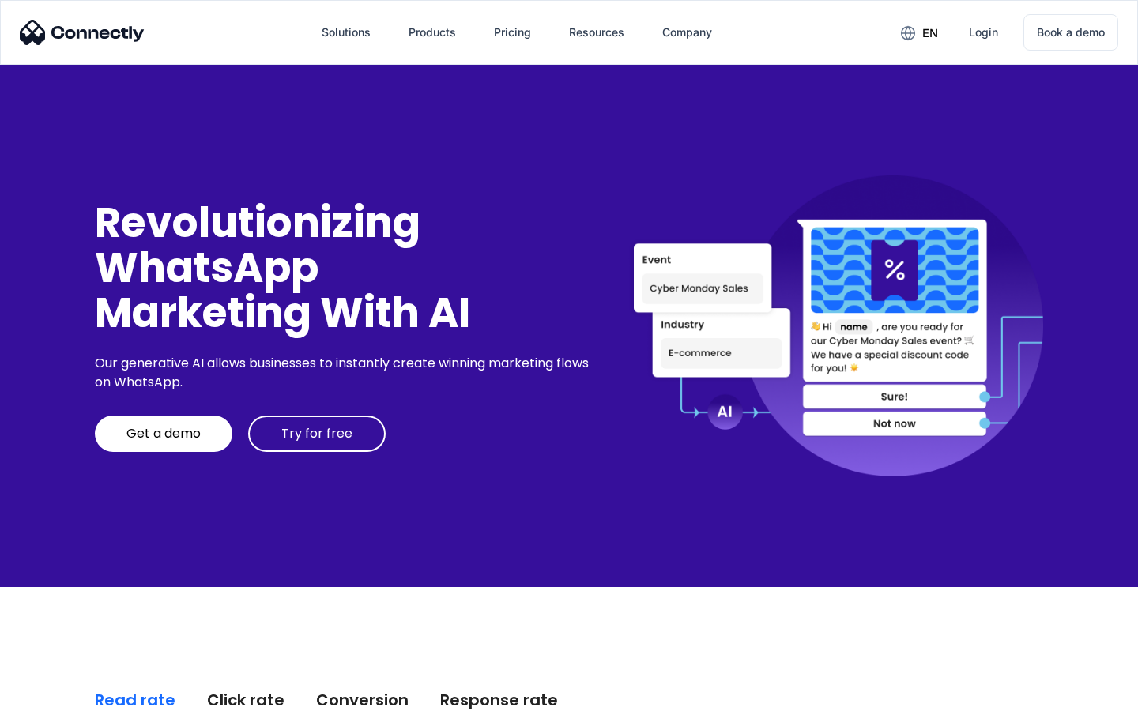  What do you see at coordinates (82, 32) in the screenshot?
I see `img: Connectly Logo` at bounding box center [82, 32].